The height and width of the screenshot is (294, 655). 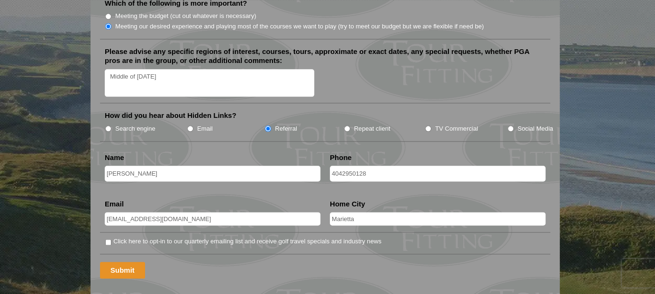 I want to click on label: Social Media, so click(x=535, y=129).